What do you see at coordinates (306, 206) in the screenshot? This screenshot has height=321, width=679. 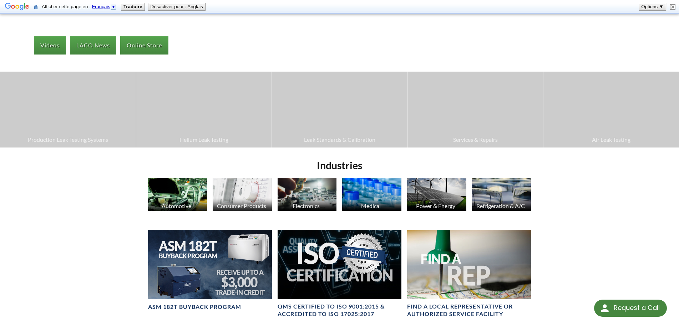 I see `div: Electronics` at bounding box center [306, 206].